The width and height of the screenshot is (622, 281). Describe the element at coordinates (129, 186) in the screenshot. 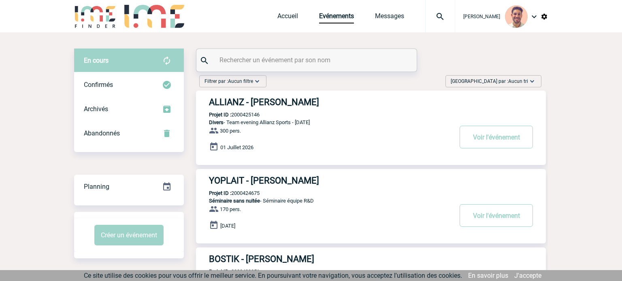

I see `a: Planning` at that location.